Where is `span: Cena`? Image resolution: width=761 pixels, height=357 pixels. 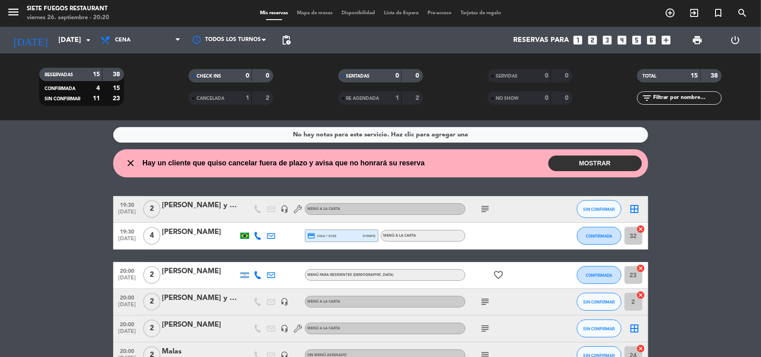 span: Cena is located at coordinates (123, 40).